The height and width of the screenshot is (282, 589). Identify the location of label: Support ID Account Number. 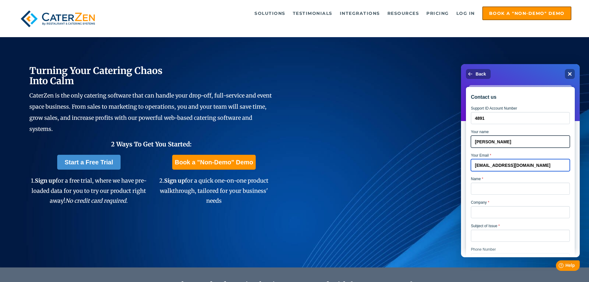
(59, 44).